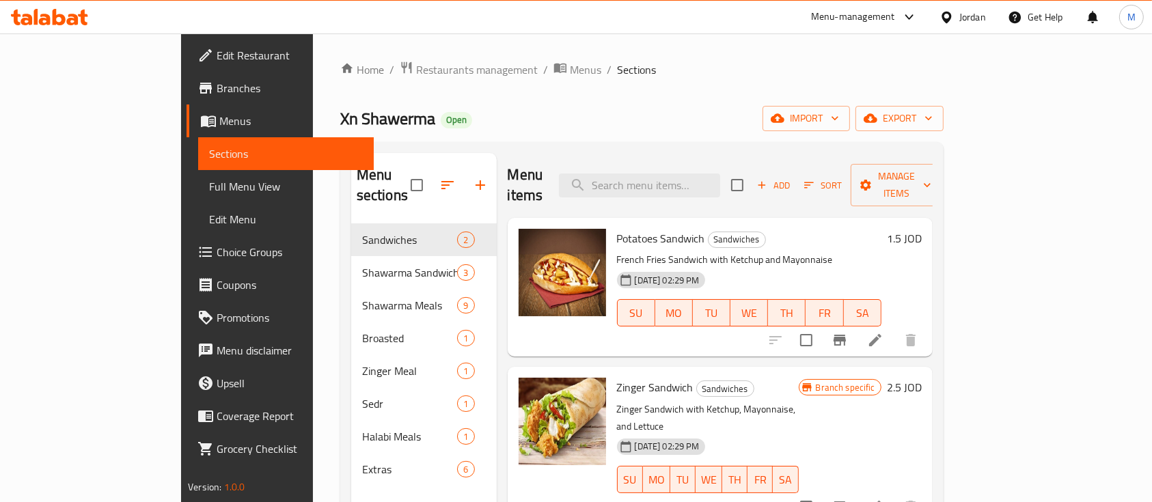  Describe the element at coordinates (290, 449) in the screenshot. I see `span: Grocery Checklist` at that location.